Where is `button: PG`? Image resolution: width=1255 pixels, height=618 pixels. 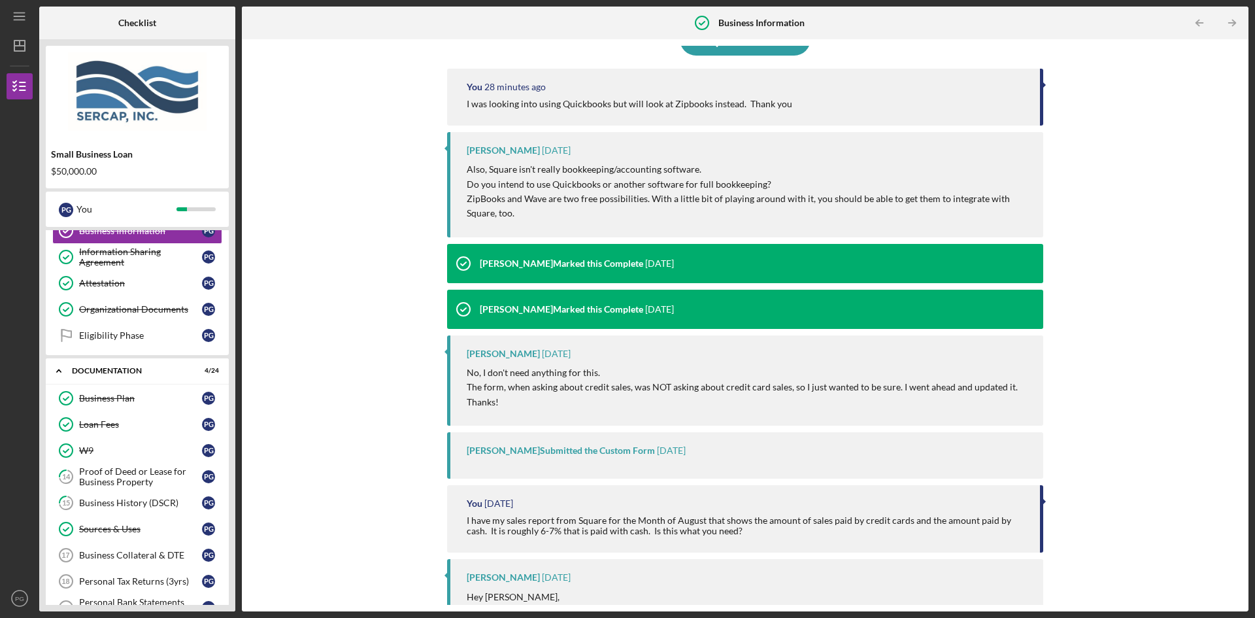
button: PG is located at coordinates (20, 598).